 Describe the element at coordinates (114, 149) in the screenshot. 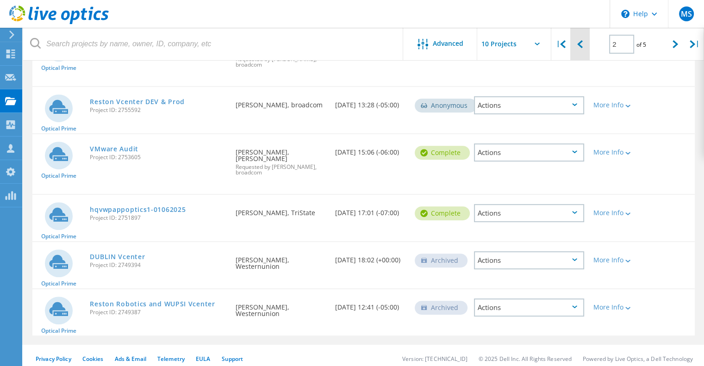

I see `a: VMware Audit` at that location.